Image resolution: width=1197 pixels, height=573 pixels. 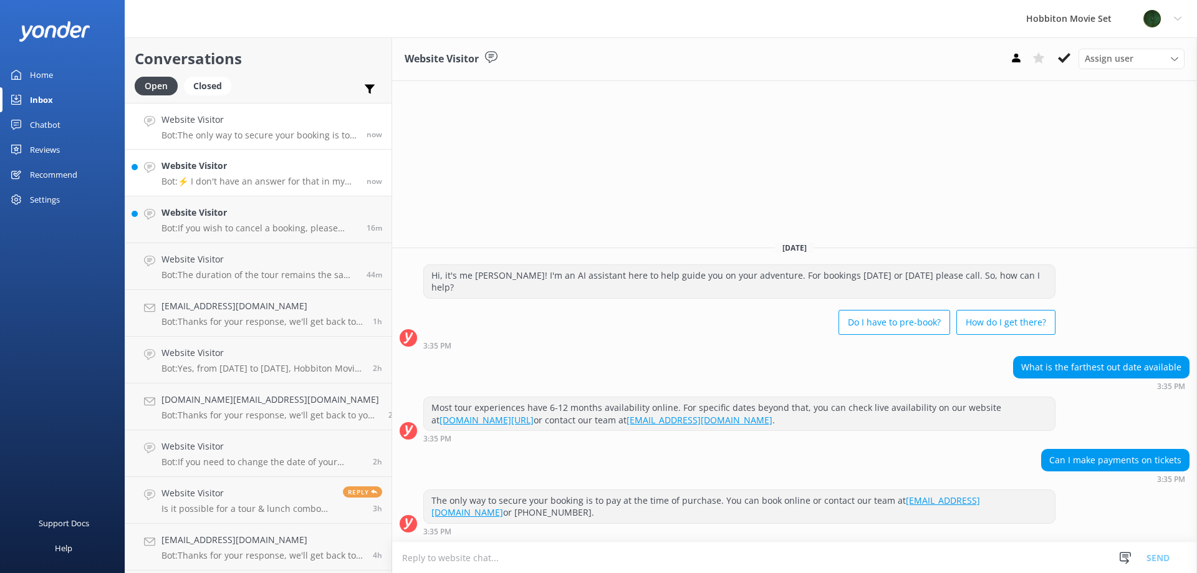 I want to click on span: Sep 12 2025 02:51pm (UTC +12:00) Pacific/Auckland, so click(x=374, y=274).